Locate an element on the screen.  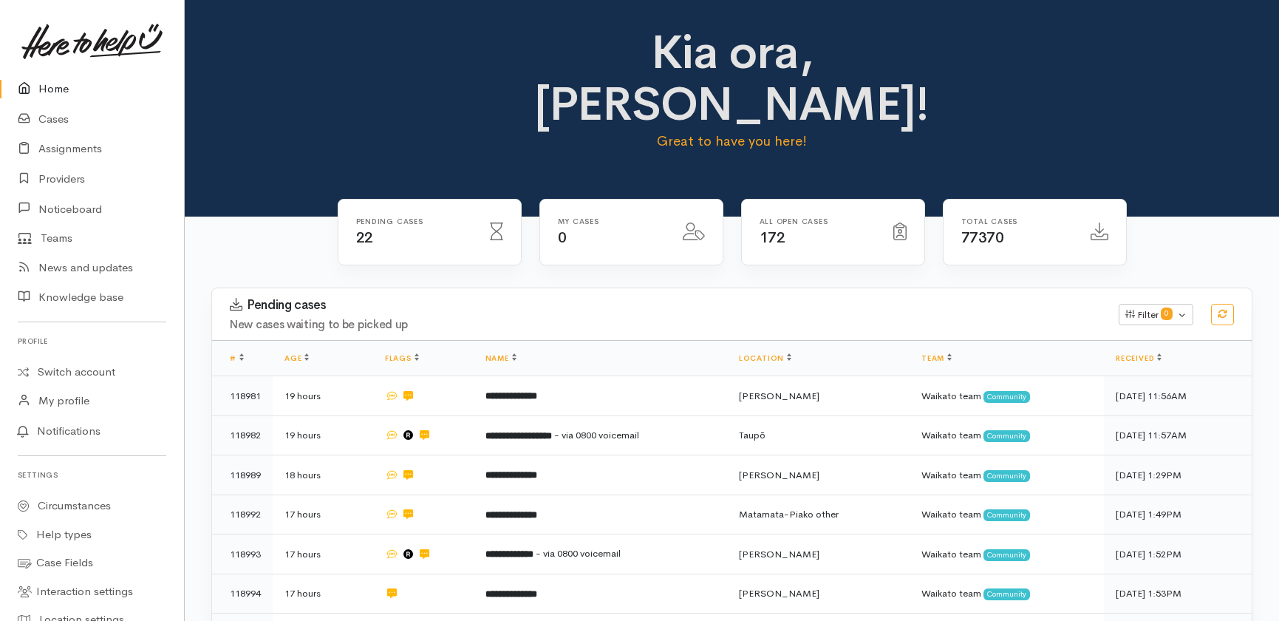
td: 118993 is located at coordinates (242, 554).